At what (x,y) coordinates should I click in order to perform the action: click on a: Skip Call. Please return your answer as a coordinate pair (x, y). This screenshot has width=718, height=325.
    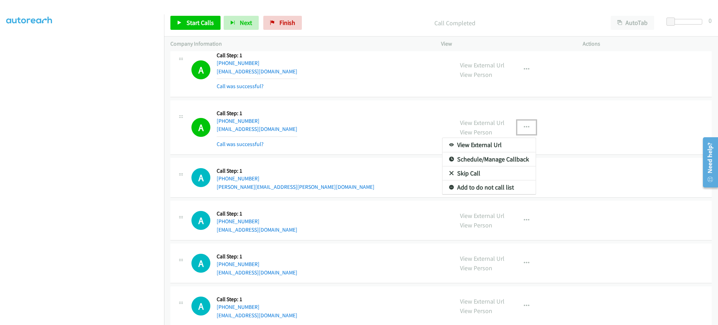
    Looking at the image, I should click on (489, 173).